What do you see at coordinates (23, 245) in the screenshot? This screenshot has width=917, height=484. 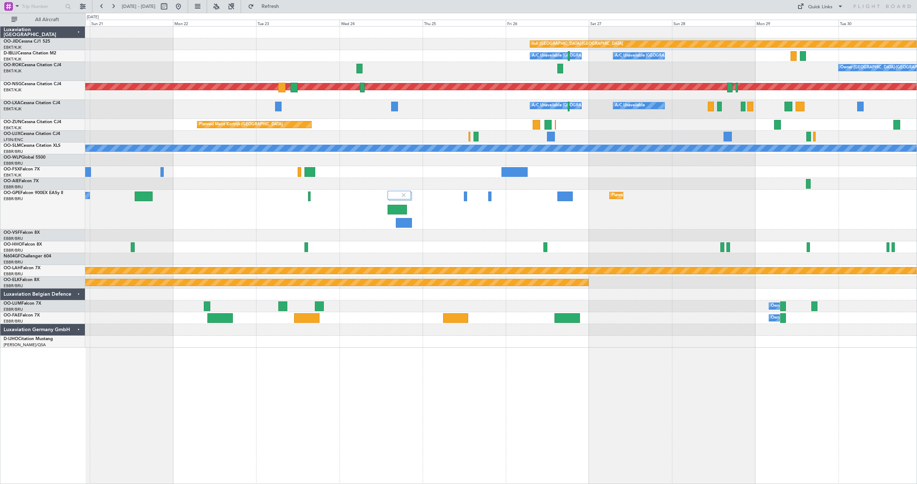 I see `a: OO-HHOFalcon 8X` at bounding box center [23, 245].